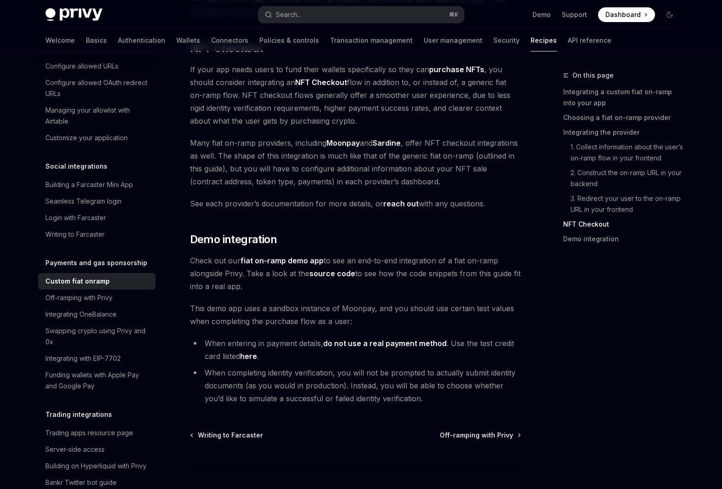 This screenshot has width=722, height=489. What do you see at coordinates (81, 314) in the screenshot?
I see `div: Integrating OneBalance` at bounding box center [81, 314].